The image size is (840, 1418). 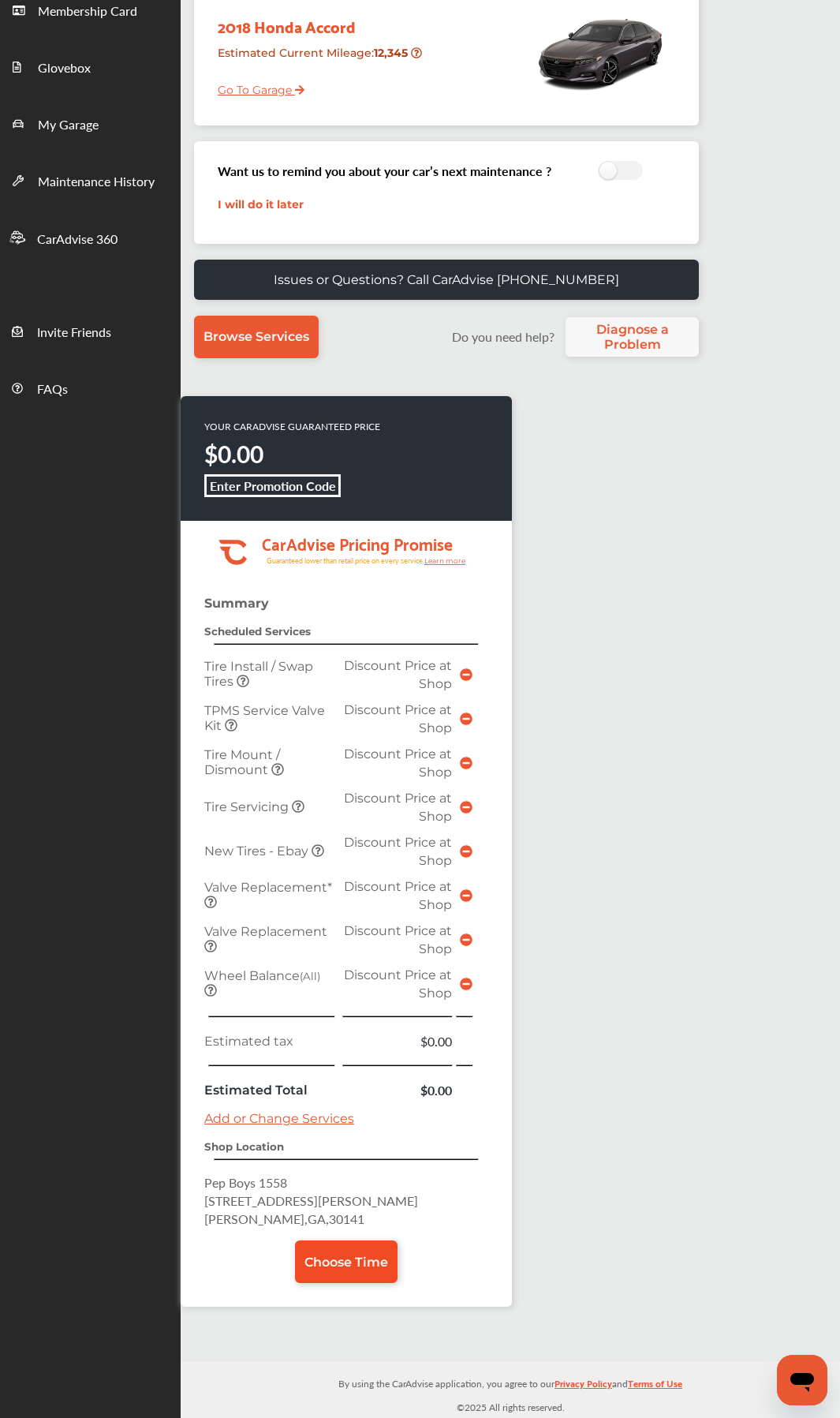 I want to click on strong: $0.00, so click(x=234, y=454).